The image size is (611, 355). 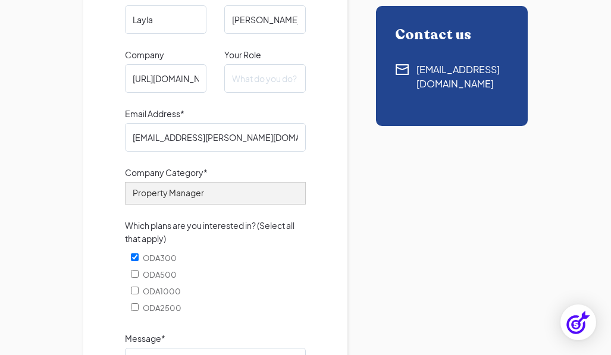 What do you see at coordinates (451, 35) in the screenshot?
I see `div: Contact us` at bounding box center [451, 35].